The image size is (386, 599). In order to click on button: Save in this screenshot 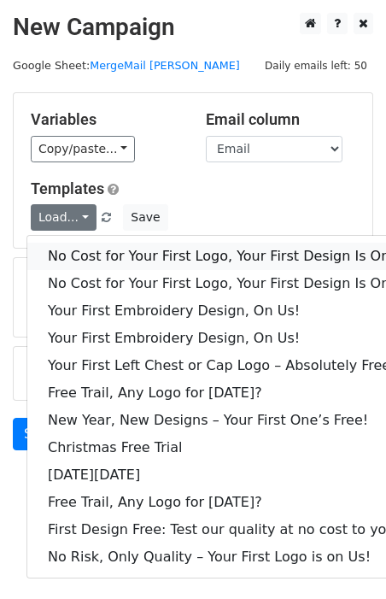, I will do `click(145, 217)`.